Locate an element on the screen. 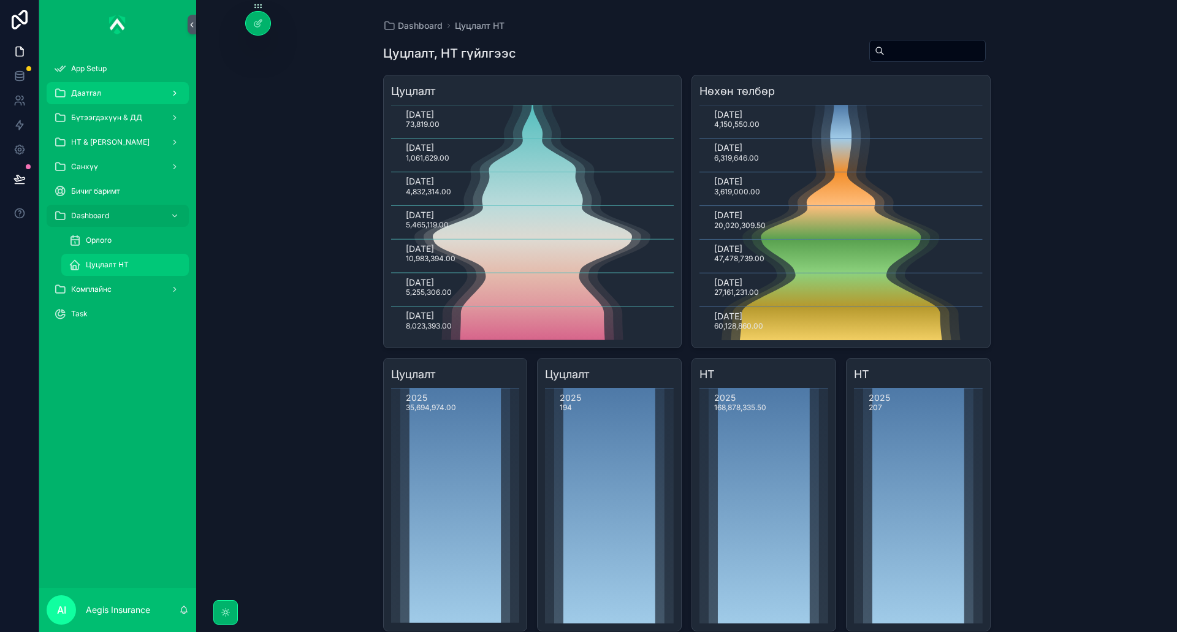  text: 27,161,231.00 is located at coordinates (736, 292).